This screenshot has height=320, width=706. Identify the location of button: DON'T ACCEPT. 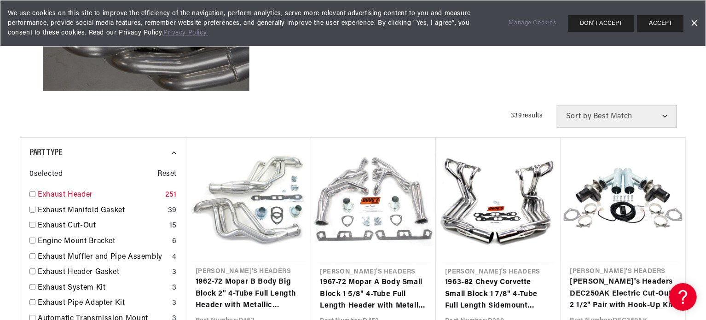
(601, 23).